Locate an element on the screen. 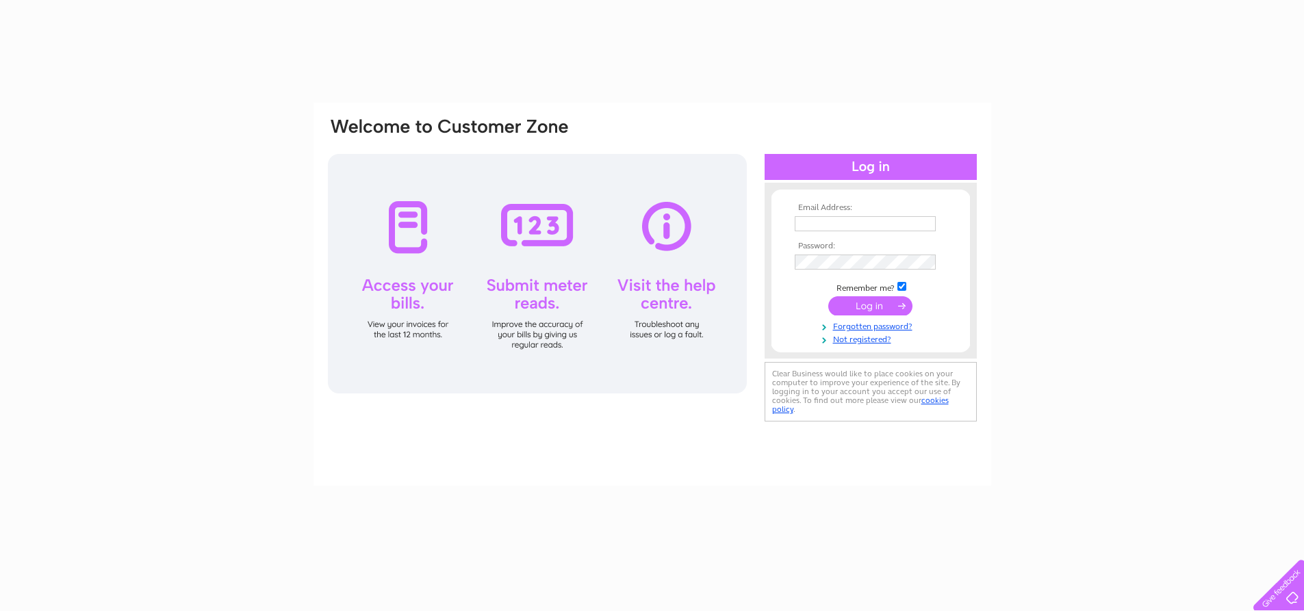 This screenshot has height=611, width=1304. div: Clear Business would like to place cookies on your computer to improve your experience of the sit... is located at coordinates (871, 392).